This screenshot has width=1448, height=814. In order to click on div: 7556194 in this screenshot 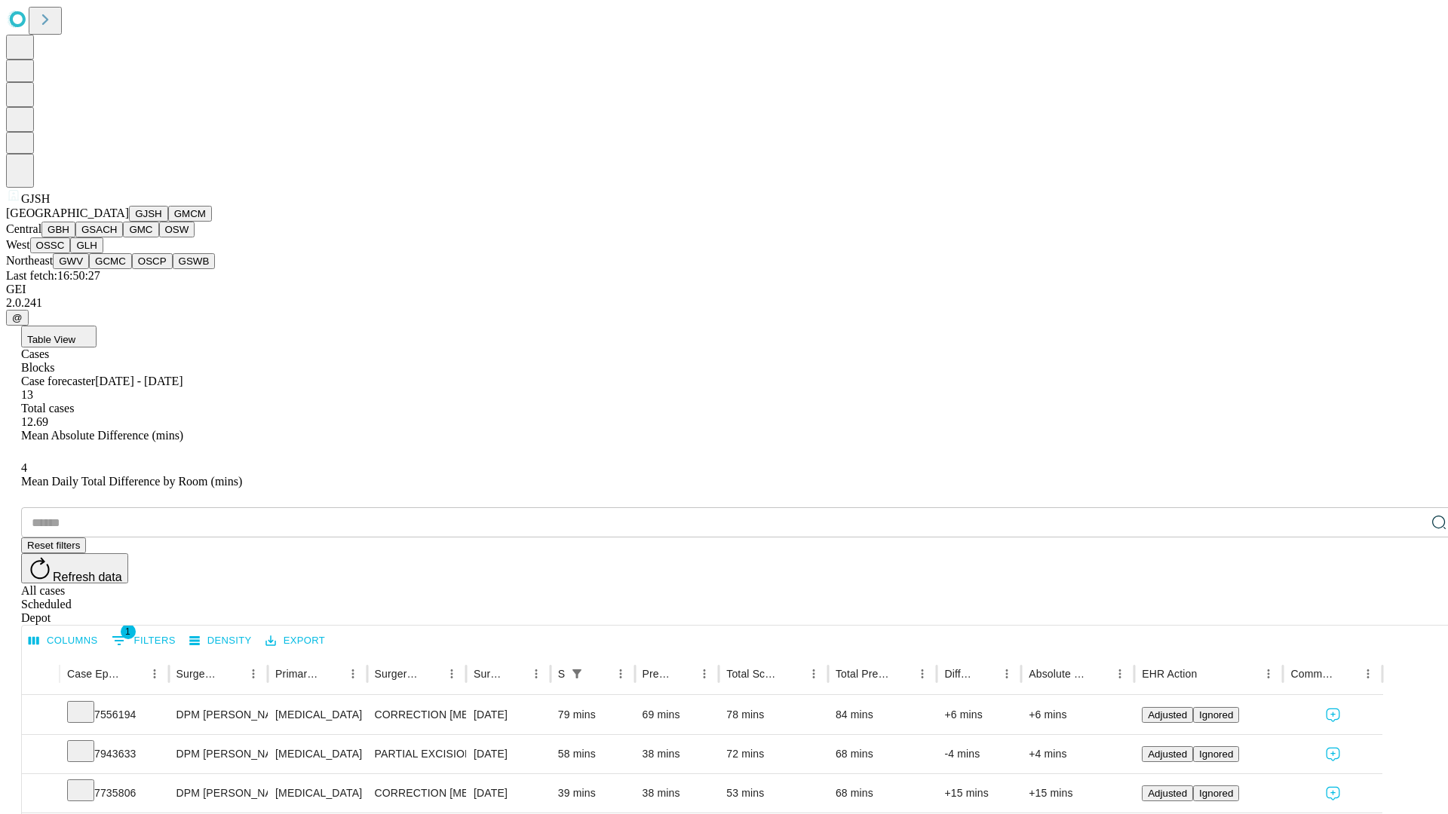, I will do `click(114, 715)`.